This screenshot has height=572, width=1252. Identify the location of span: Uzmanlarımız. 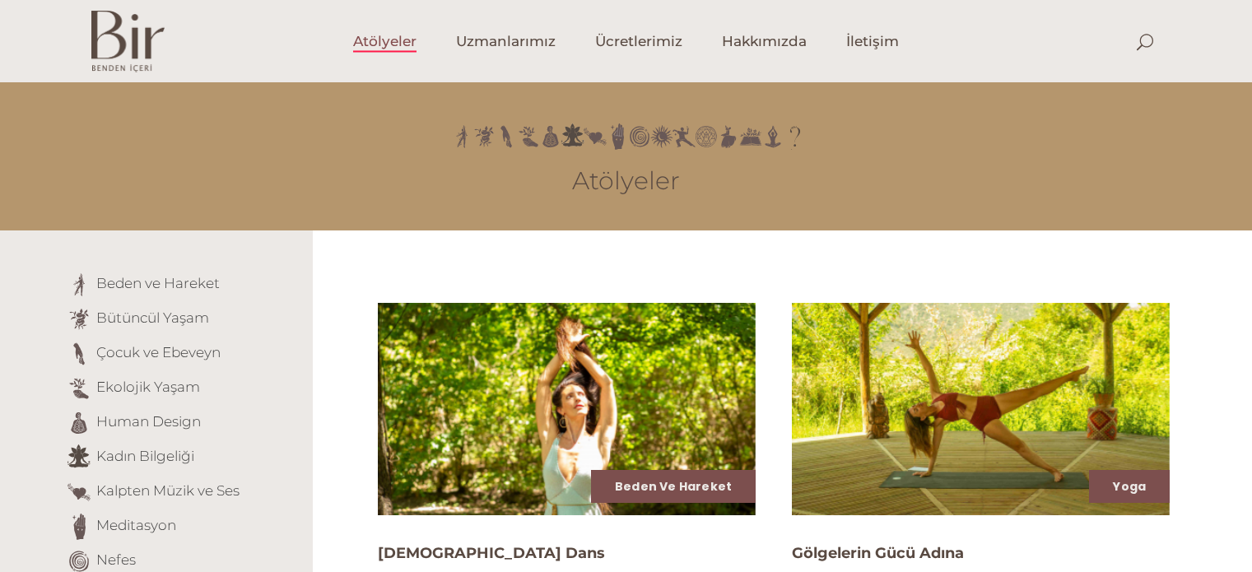
(505, 41).